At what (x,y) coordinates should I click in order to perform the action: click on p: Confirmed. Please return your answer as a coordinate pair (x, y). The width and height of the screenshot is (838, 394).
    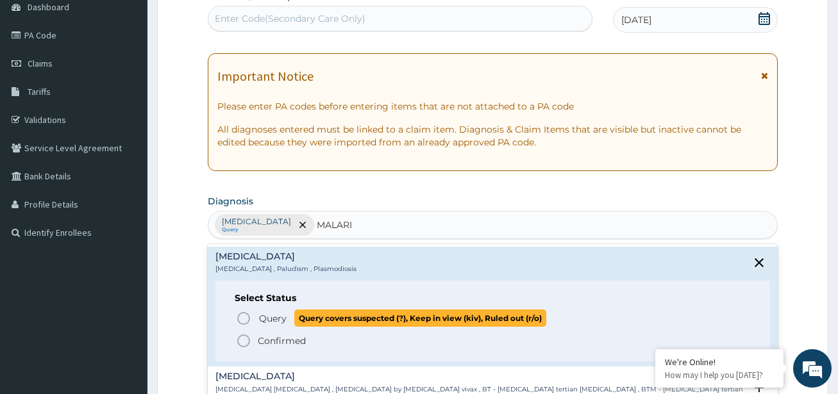
    Looking at the image, I should click on (281, 341).